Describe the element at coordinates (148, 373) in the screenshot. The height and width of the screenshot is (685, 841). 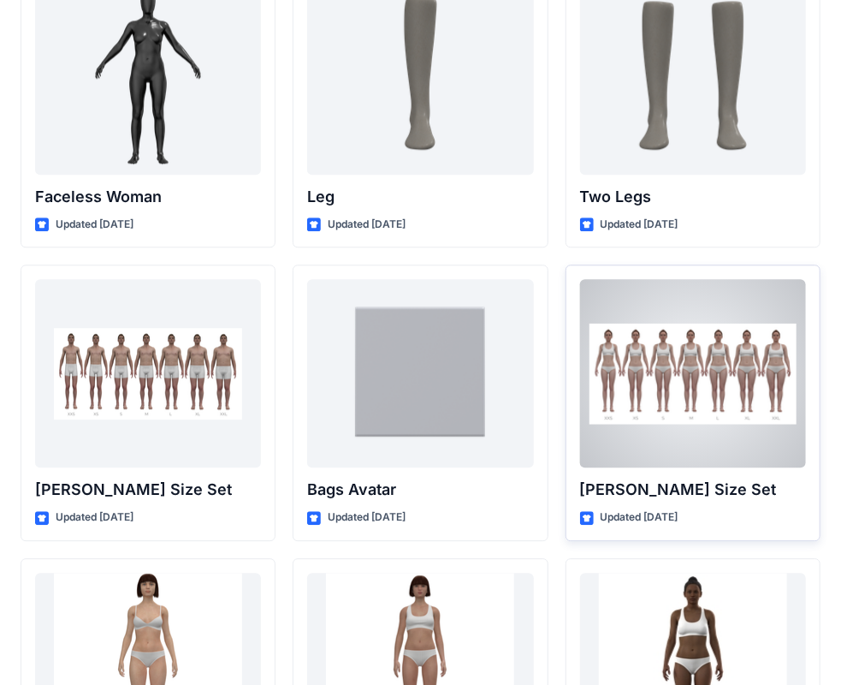
I see `a: Oliver Size Set` at that location.